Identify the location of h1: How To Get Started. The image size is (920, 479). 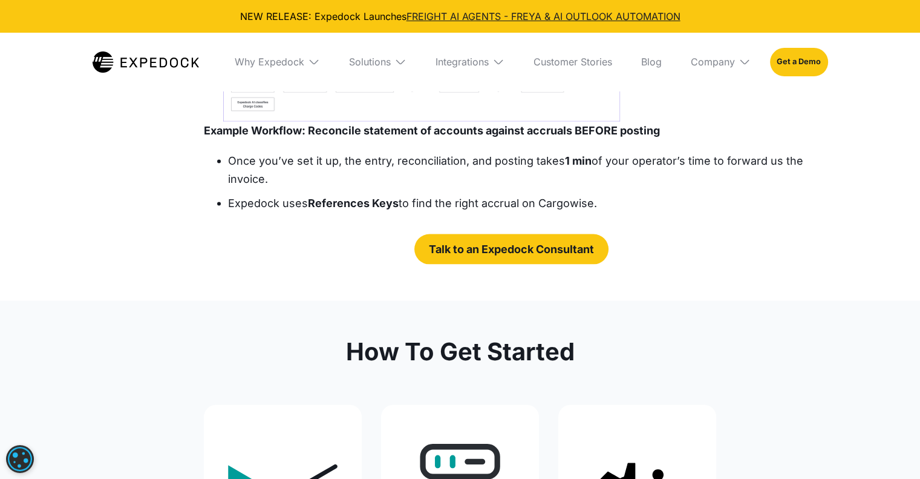
(461, 351).